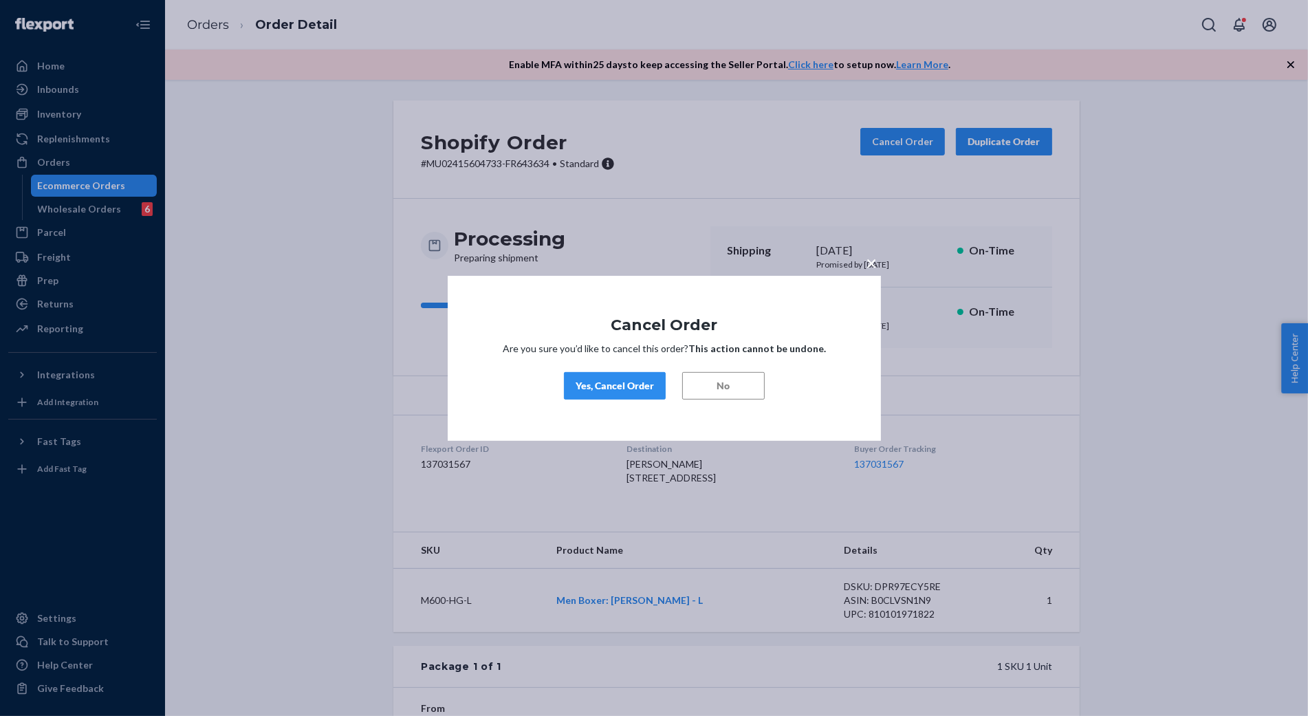  Describe the element at coordinates (664, 349) in the screenshot. I see `p: Are you sure you’d like to cancel this order?` at that location.